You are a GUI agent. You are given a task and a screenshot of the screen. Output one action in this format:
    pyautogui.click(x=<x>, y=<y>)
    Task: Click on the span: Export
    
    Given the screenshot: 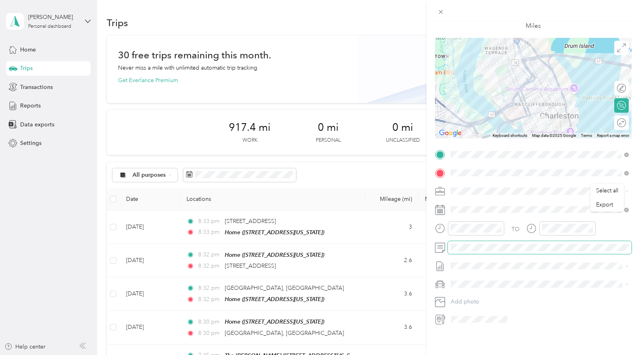 What is the action you would take?
    pyautogui.click(x=604, y=205)
    